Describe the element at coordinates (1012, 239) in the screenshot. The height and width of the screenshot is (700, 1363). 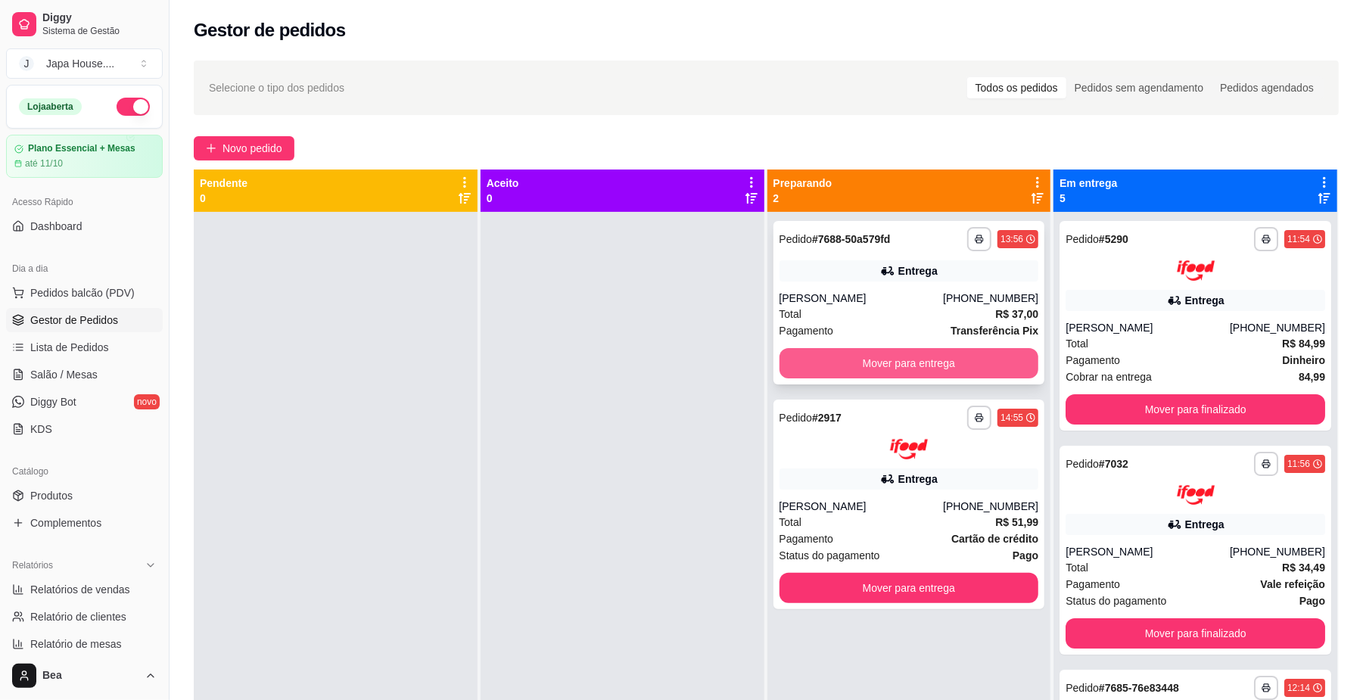
I see `div: 13:56` at that location.